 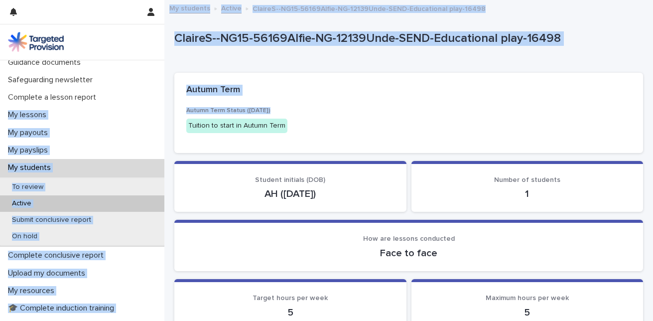 I want to click on span: Number of students, so click(x=527, y=180).